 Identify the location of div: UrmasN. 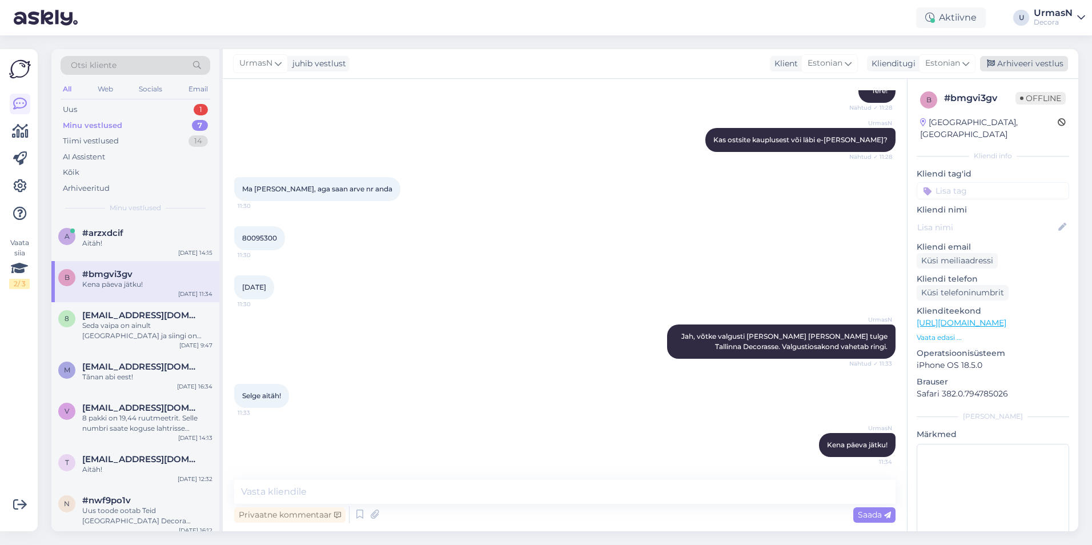
(1053, 13).